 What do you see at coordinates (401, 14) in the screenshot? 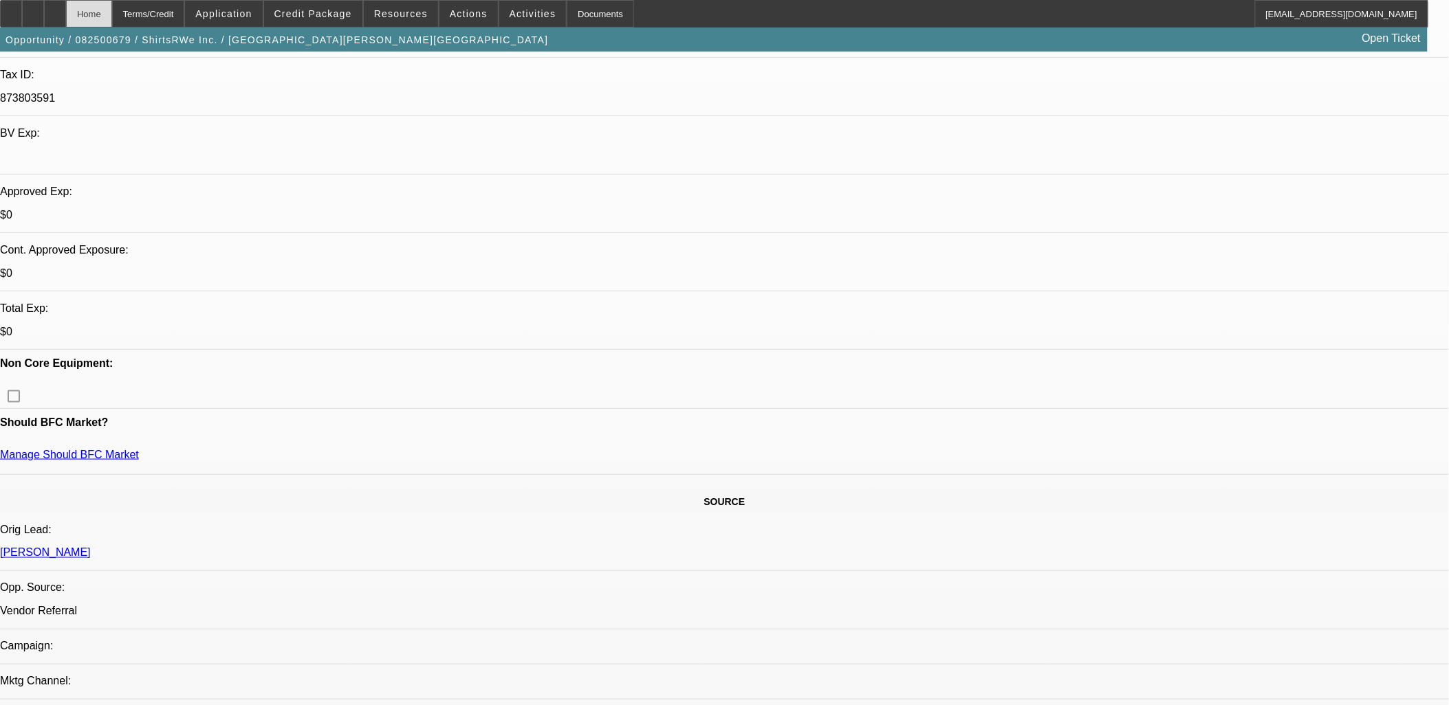
I see `span: Resources` at bounding box center [401, 14].